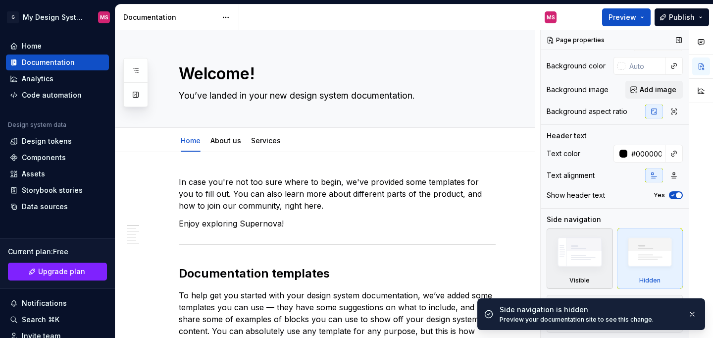 This screenshot has height=338, width=713. Describe the element at coordinates (57, 303) in the screenshot. I see `button: Notifications` at that location.